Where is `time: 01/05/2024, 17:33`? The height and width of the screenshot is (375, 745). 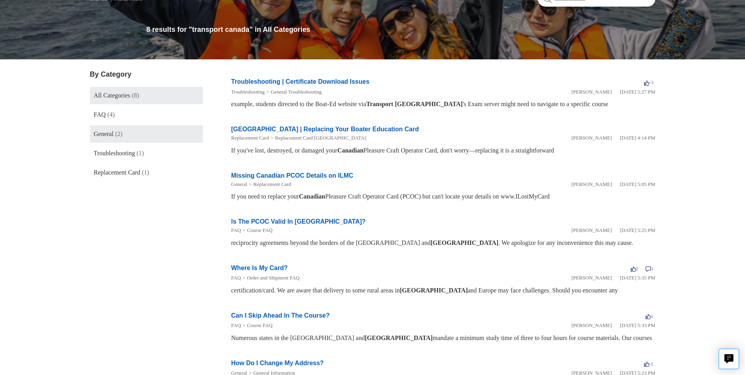
time: 01/05/2024, 17:33 is located at coordinates (638, 325).